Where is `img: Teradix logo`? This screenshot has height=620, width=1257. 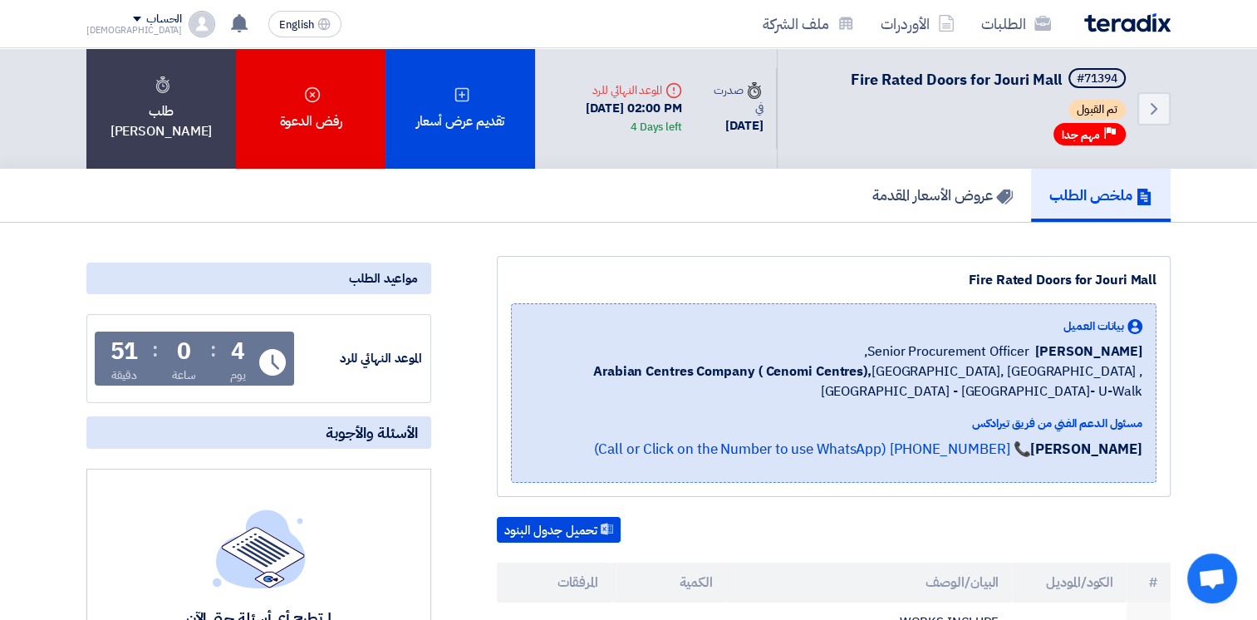 img: Teradix logo is located at coordinates (1127, 22).